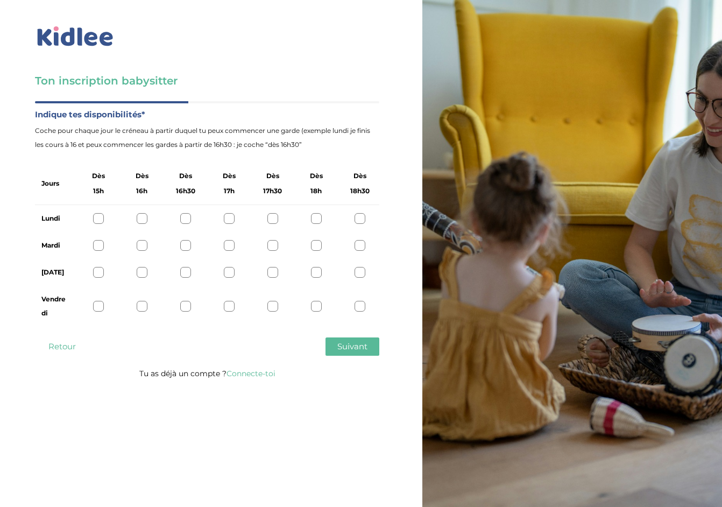 The height and width of the screenshot is (507, 722). What do you see at coordinates (207, 138) in the screenshot?
I see `span: Coche pour chaque jour le créneau à partir duquel tu peux commencer une garde (exemple lundi je f...` at bounding box center [207, 138].